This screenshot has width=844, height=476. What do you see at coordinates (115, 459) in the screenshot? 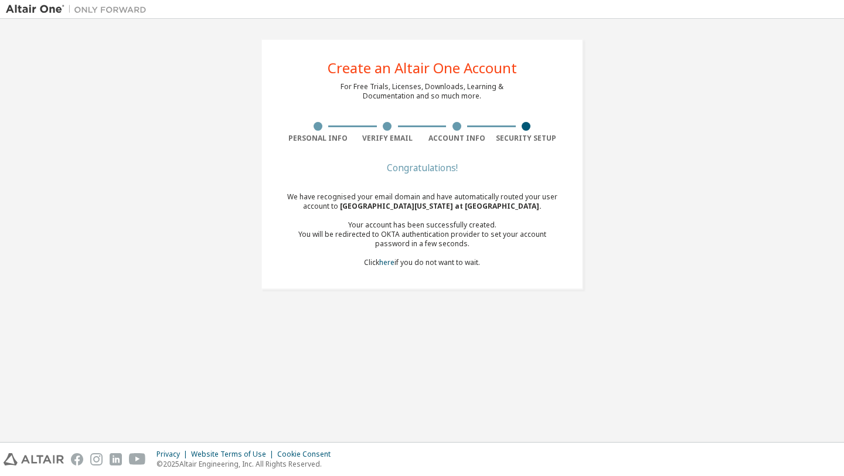
I see `img: linkedin.svg` at bounding box center [115, 459].